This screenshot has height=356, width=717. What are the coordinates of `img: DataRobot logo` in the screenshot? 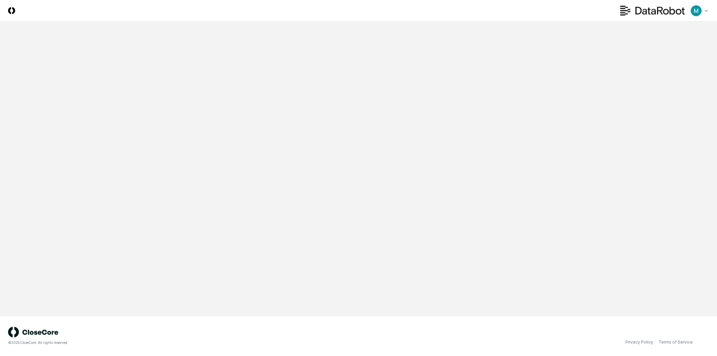 It's located at (653, 10).